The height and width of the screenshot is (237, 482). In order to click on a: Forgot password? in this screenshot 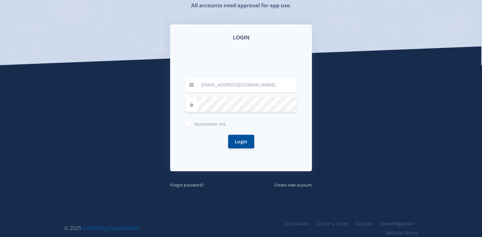, I will do `click(187, 185)`.